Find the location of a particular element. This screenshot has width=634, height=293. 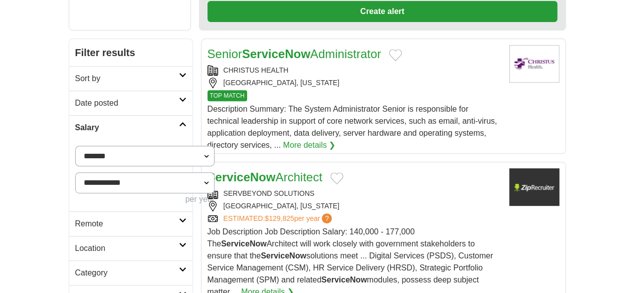

a: ServiceNowArchitect is located at coordinates (265, 177).